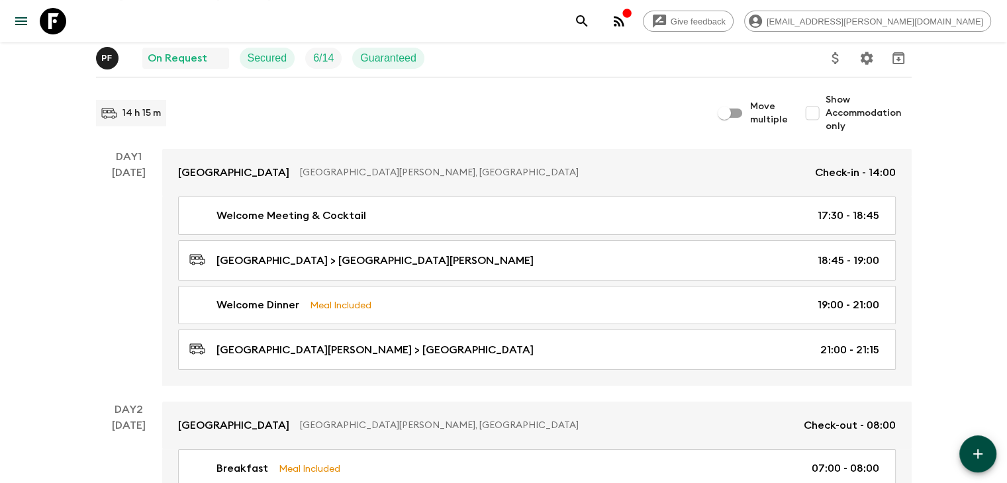  What do you see at coordinates (866, 58) in the screenshot?
I see `button: Settings` at bounding box center [866, 58].